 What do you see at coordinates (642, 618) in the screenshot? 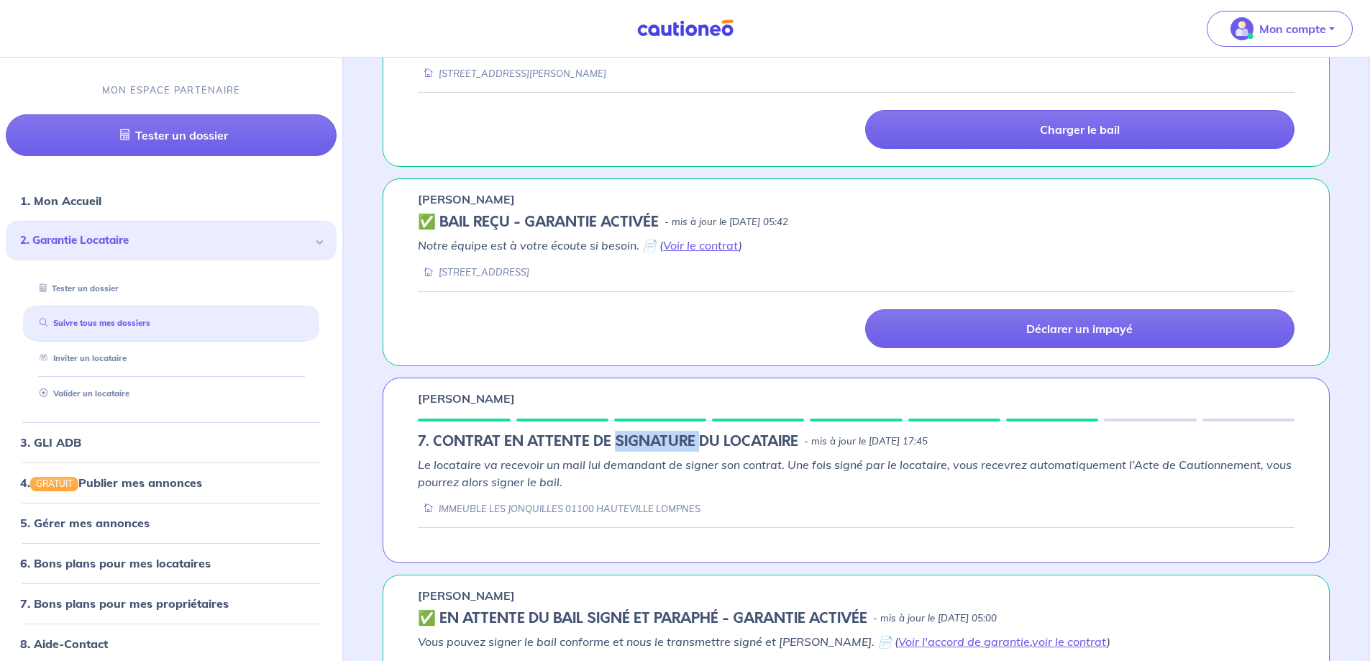
I see `h5: ✅️️️ EN ATTENTE DU BAIL SIGNÉ ET PARAPHÉ - GARANTIE ACTIVÉE` at bounding box center [642, 618].